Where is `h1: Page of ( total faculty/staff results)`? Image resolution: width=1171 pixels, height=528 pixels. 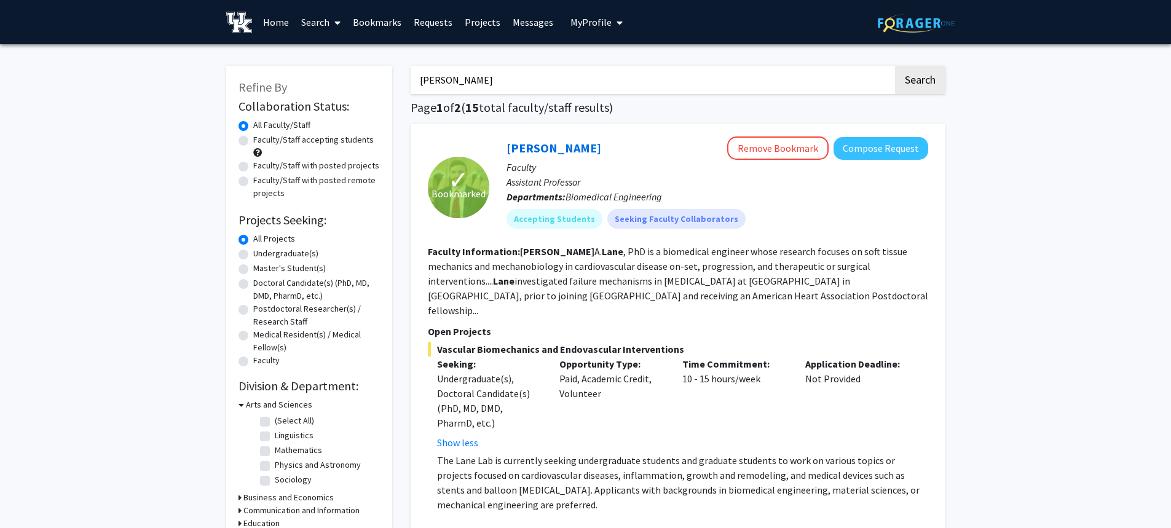
h1: Page of ( total faculty/staff results) is located at coordinates (678, 108).